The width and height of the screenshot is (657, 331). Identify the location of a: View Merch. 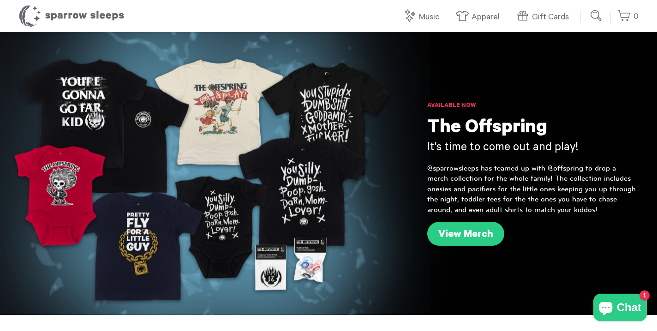
(465, 234).